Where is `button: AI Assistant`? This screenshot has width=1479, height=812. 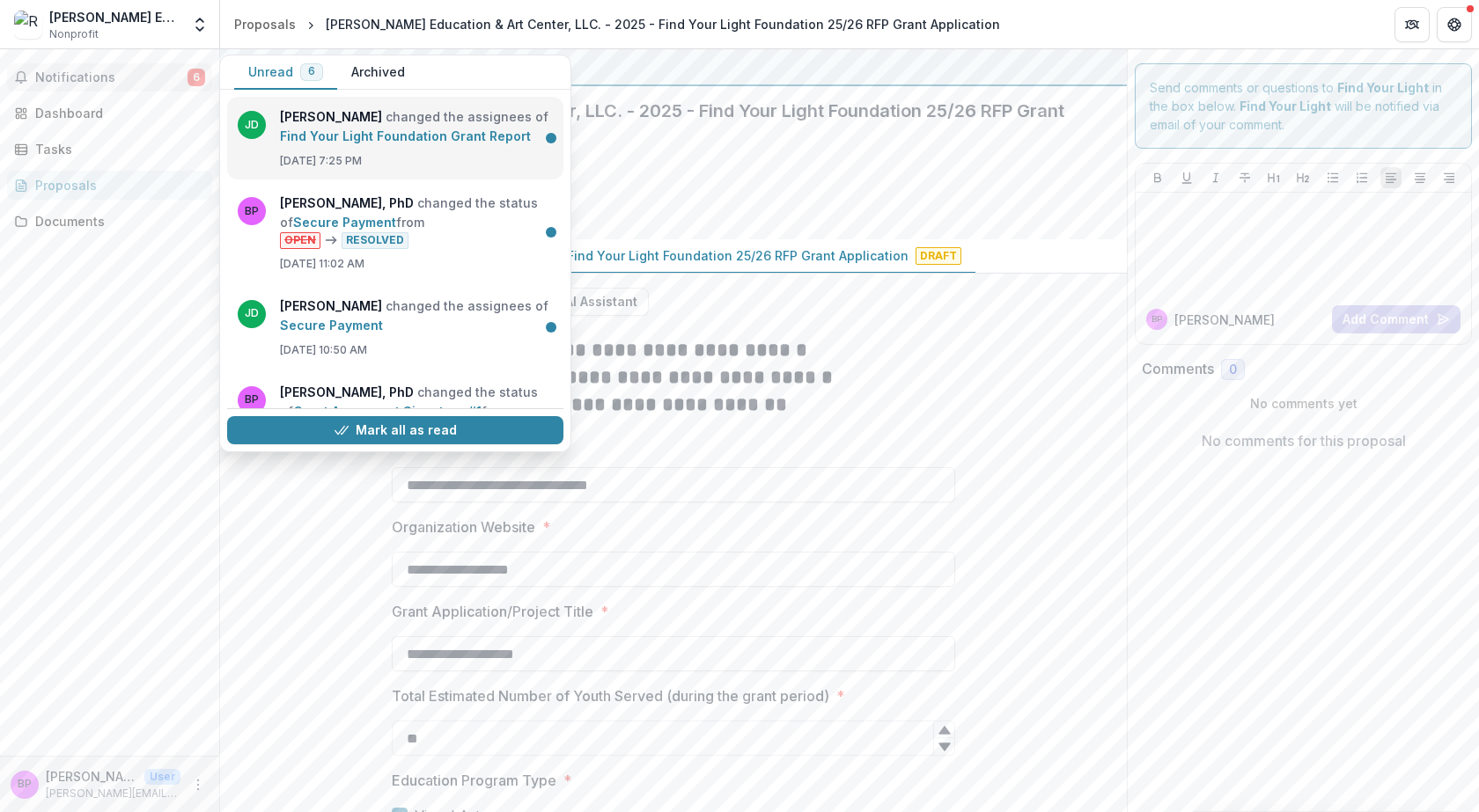
button: AI Assistant is located at coordinates (590, 301).